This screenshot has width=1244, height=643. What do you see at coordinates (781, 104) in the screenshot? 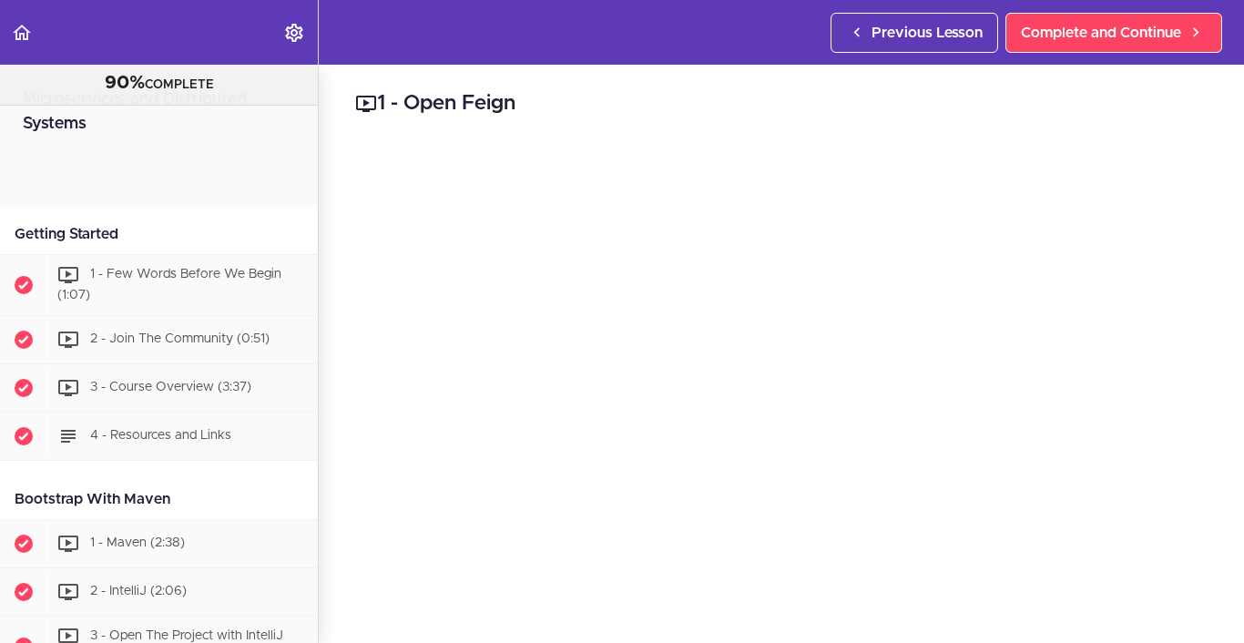
I see `h2: 1 - Open Feign` at bounding box center [781, 104].